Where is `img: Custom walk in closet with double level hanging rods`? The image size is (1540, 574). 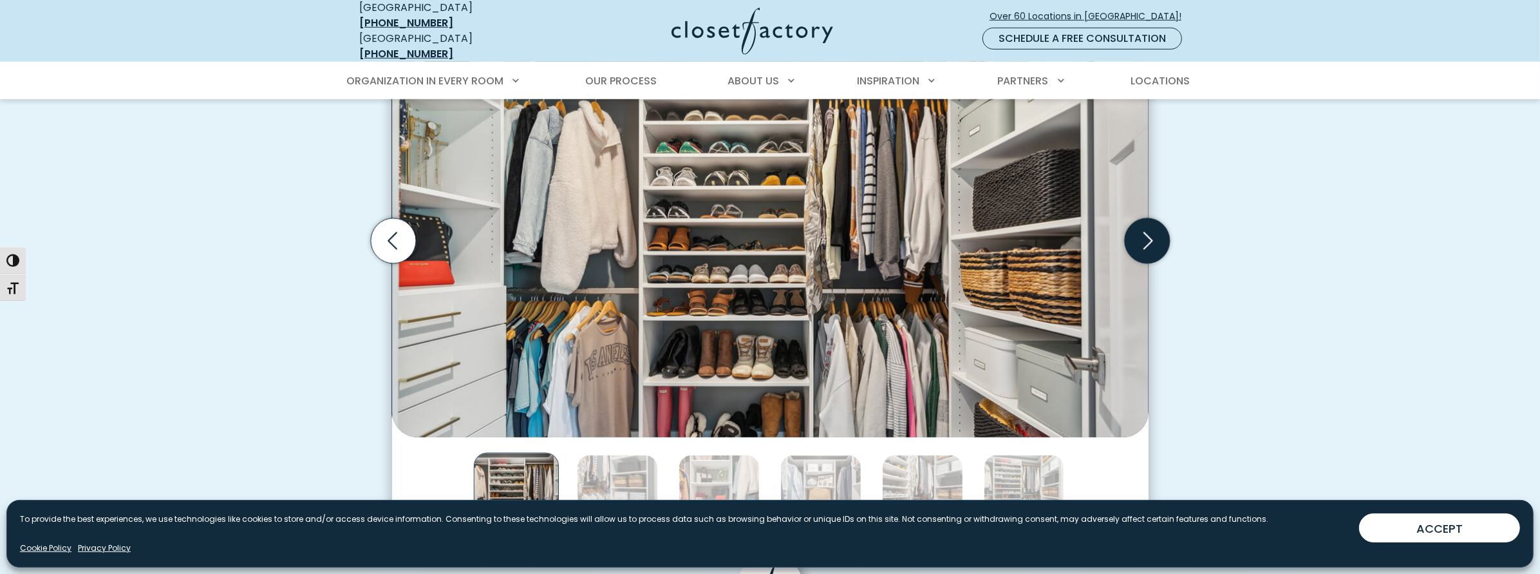
img: Custom walk in closet with double level hanging rods is located at coordinates (923, 495).